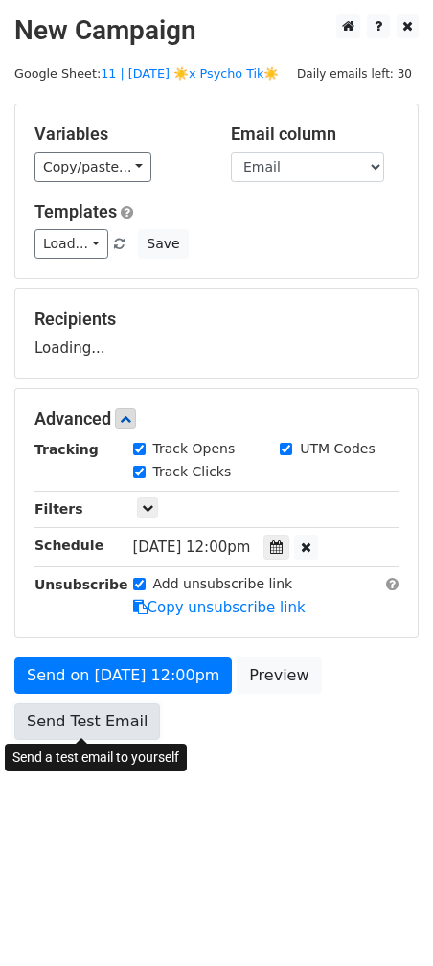  I want to click on label: Track Clicks, so click(193, 471).